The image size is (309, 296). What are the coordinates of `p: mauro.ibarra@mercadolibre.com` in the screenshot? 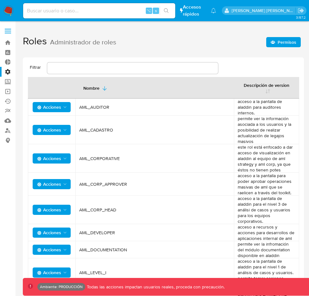 It's located at (264, 10).